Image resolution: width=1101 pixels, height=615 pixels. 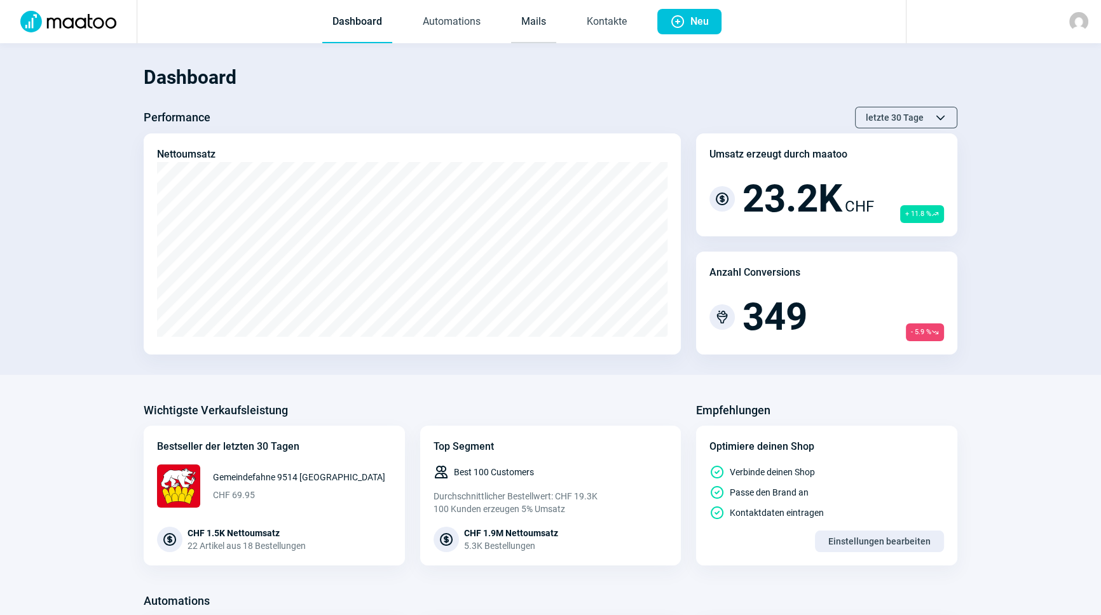 What do you see at coordinates (826, 447) in the screenshot?
I see `div: Optimiere deinen Shop` at bounding box center [826, 447].